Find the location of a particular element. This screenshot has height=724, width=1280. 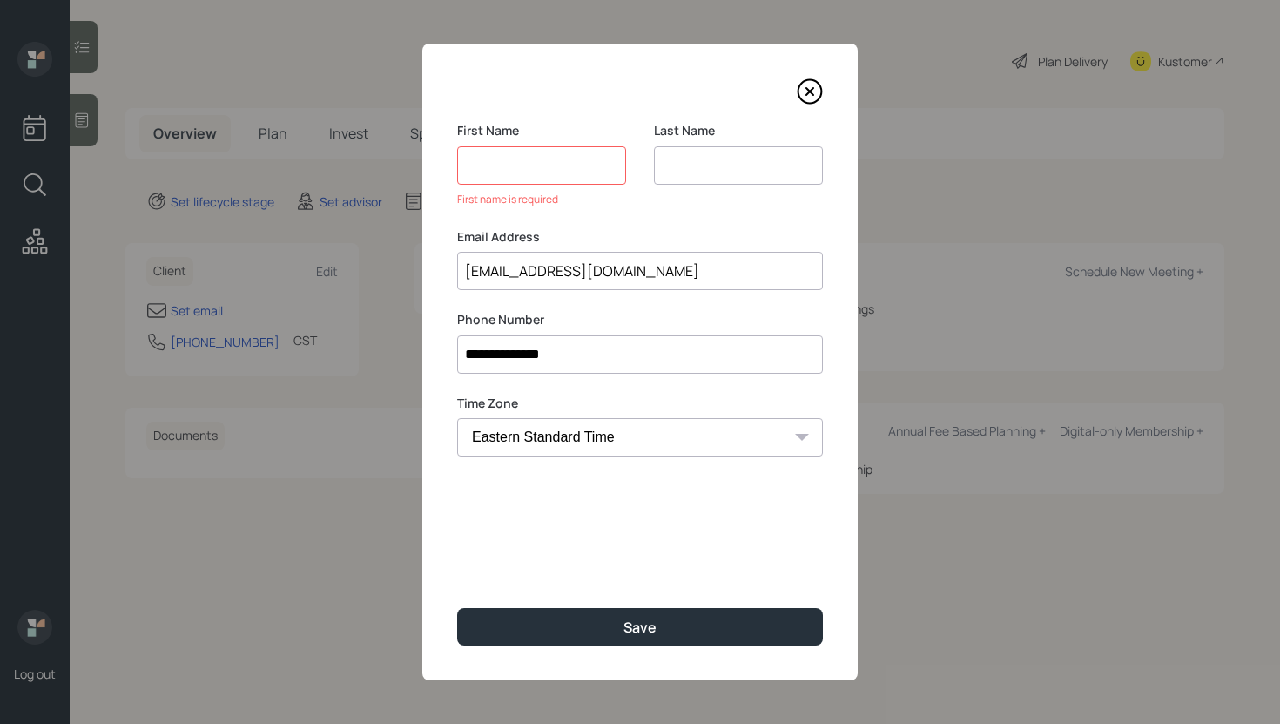

label: Phone Number is located at coordinates (640, 320).